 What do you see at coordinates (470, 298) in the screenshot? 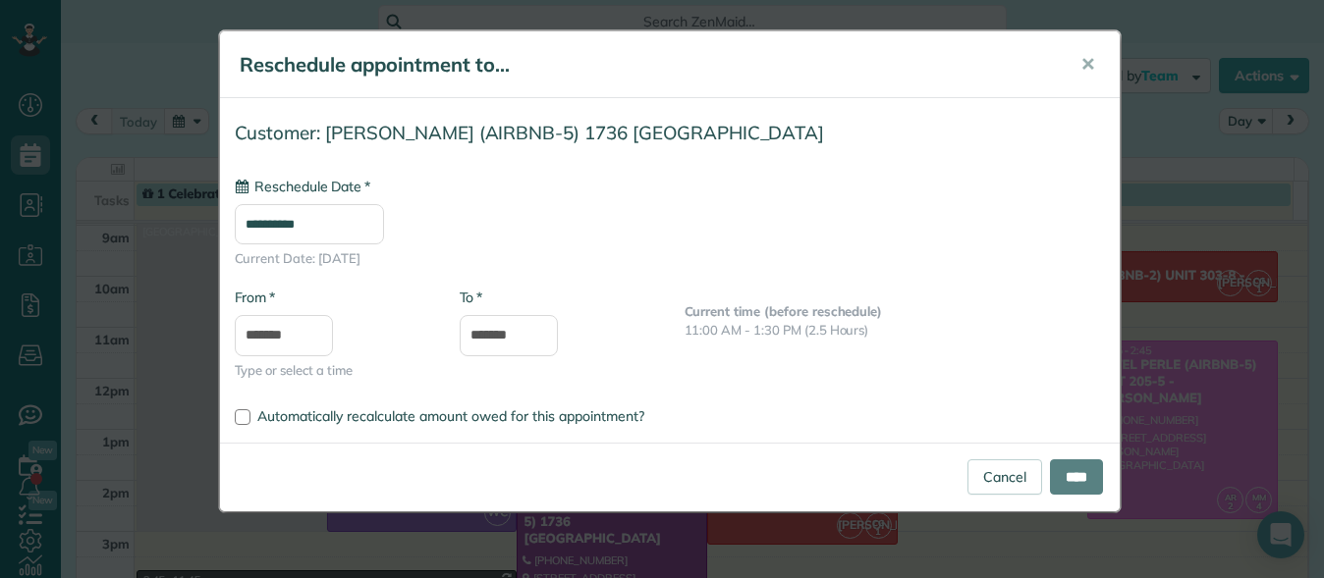
I see `label: To` at bounding box center [470, 298].